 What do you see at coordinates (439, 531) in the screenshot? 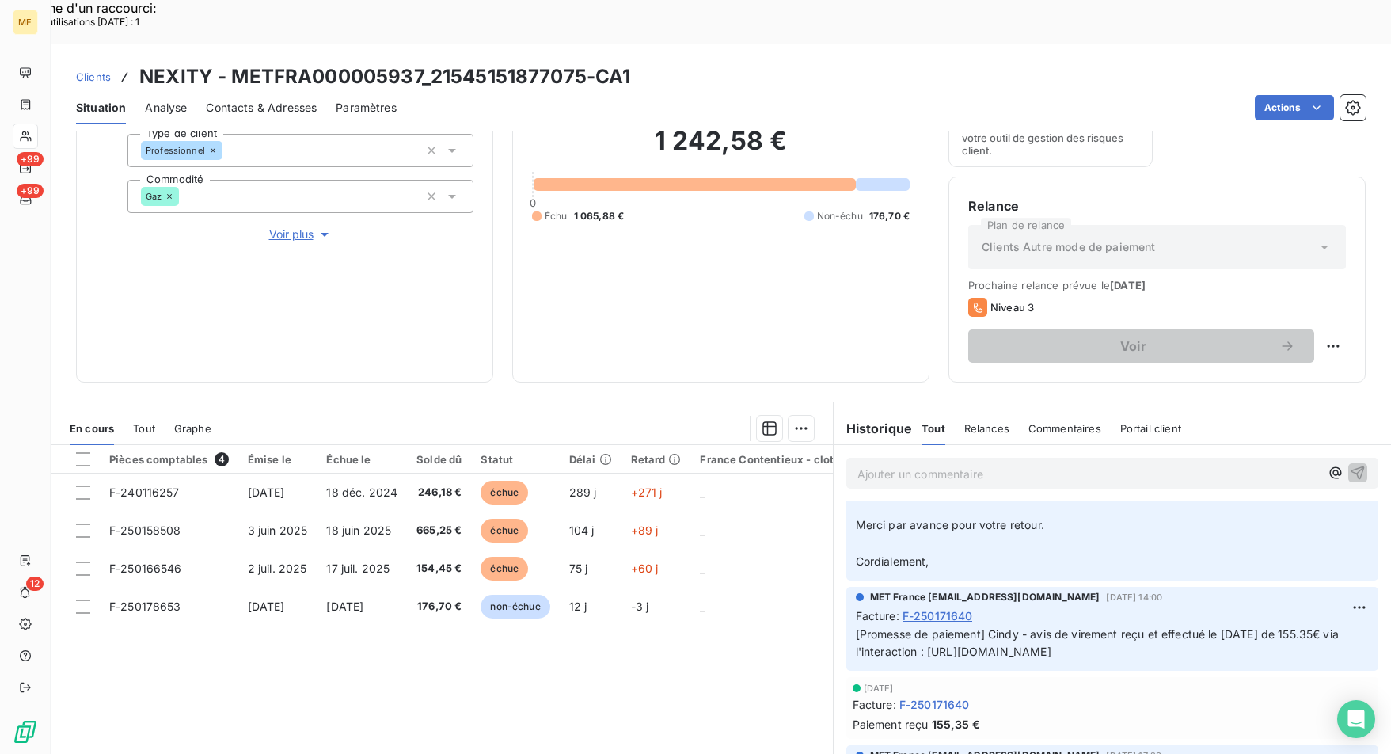
I see `span: 665,25 €` at bounding box center [439, 531].